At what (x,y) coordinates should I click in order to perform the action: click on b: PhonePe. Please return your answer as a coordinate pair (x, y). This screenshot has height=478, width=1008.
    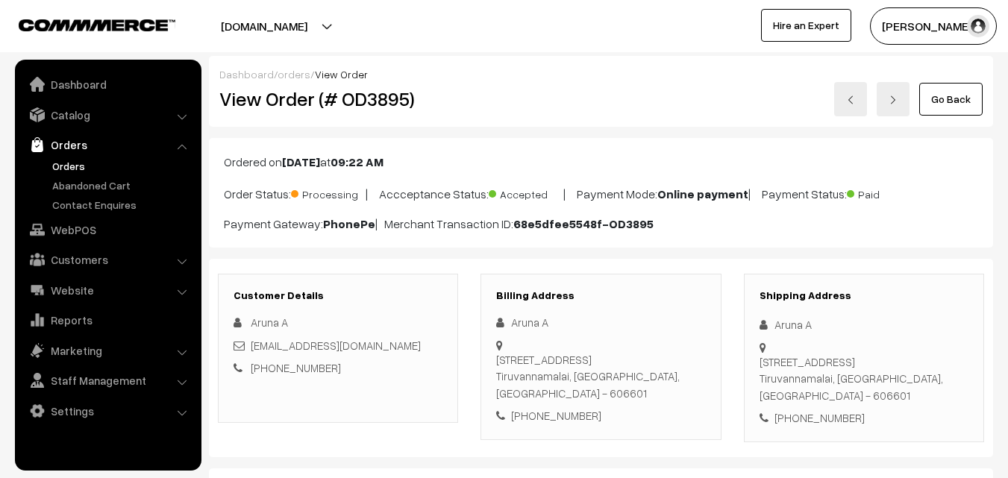
    Looking at the image, I should click on (349, 224).